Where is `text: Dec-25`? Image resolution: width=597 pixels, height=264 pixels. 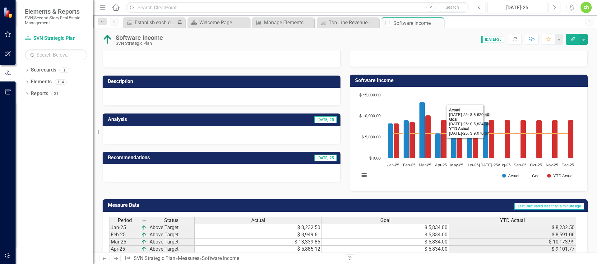
text: Dec-25 is located at coordinates (568, 165).